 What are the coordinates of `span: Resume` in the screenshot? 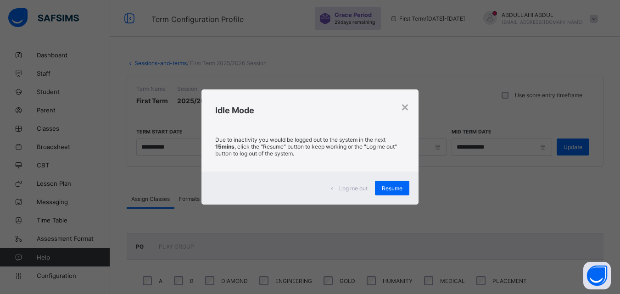 It's located at (392, 188).